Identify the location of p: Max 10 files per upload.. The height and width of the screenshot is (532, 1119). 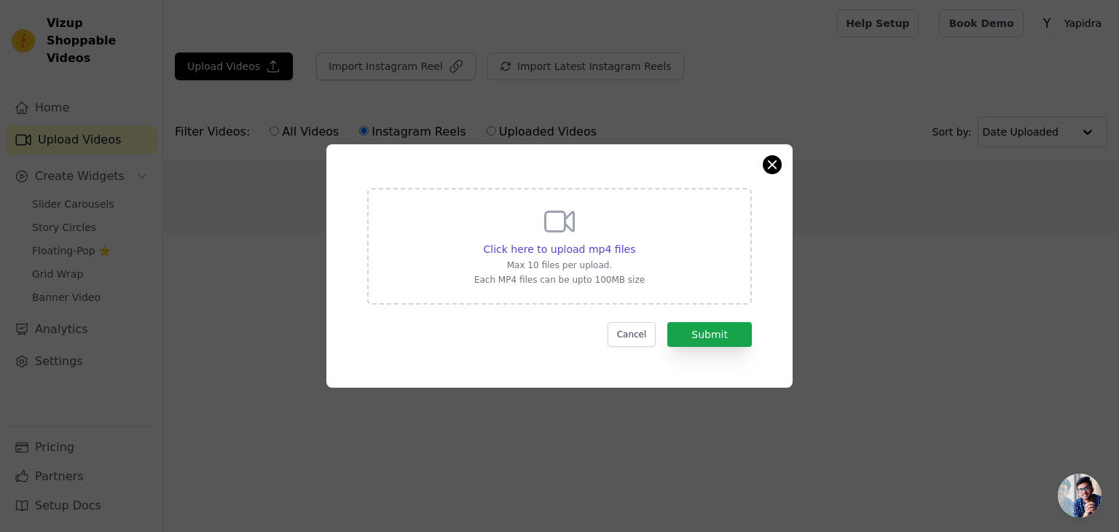
(560, 265).